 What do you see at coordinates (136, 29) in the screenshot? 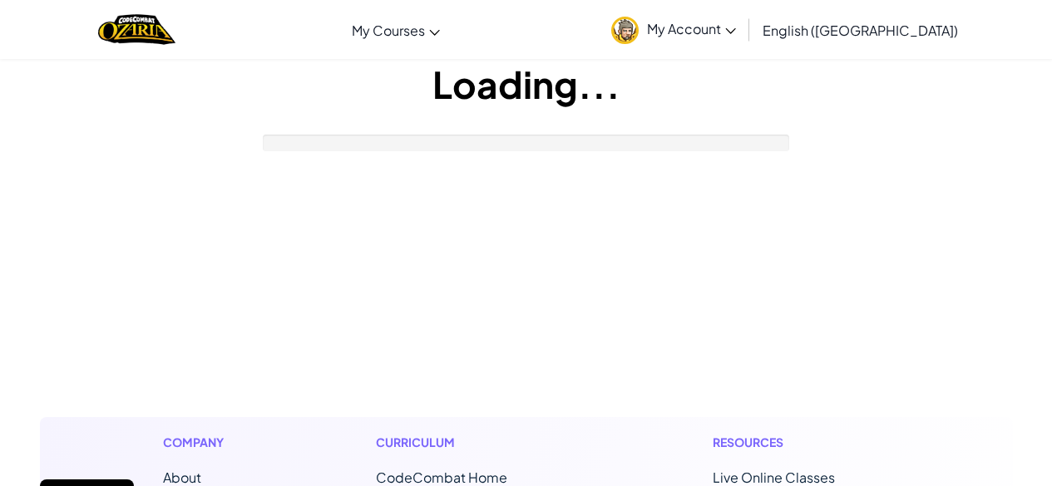
I see `a: Ozaria by CodeCombat logo` at bounding box center [136, 29].